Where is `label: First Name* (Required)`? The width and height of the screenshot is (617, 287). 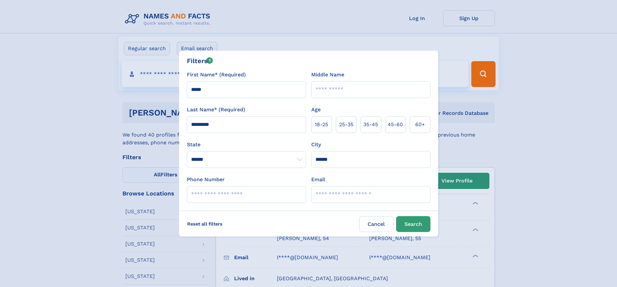
label: First Name* (Required) is located at coordinates (216, 75).